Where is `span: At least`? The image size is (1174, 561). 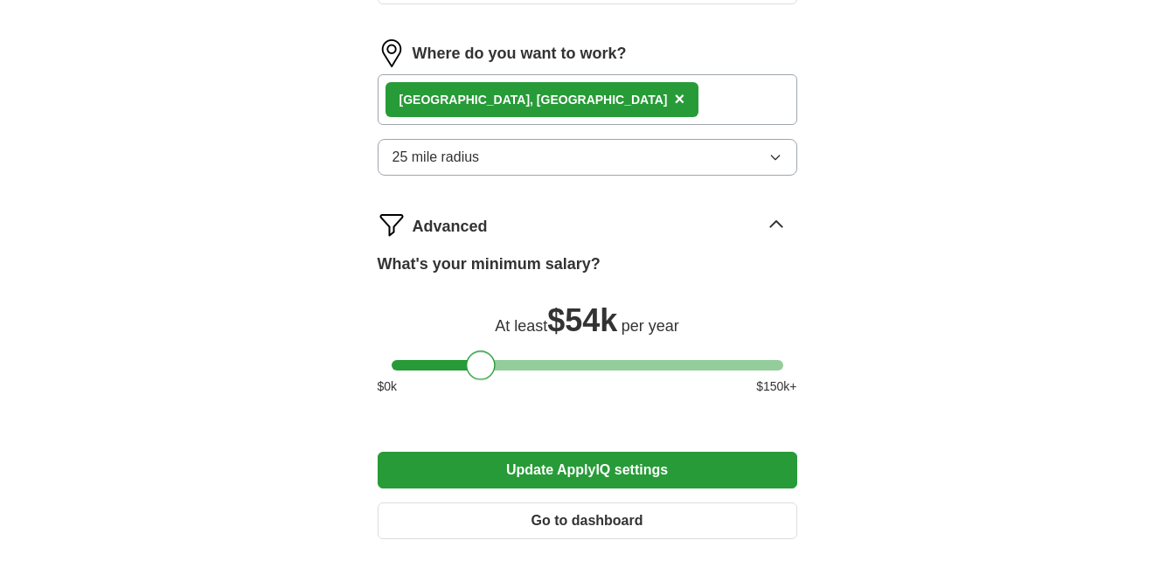 span: At least is located at coordinates (521, 326).